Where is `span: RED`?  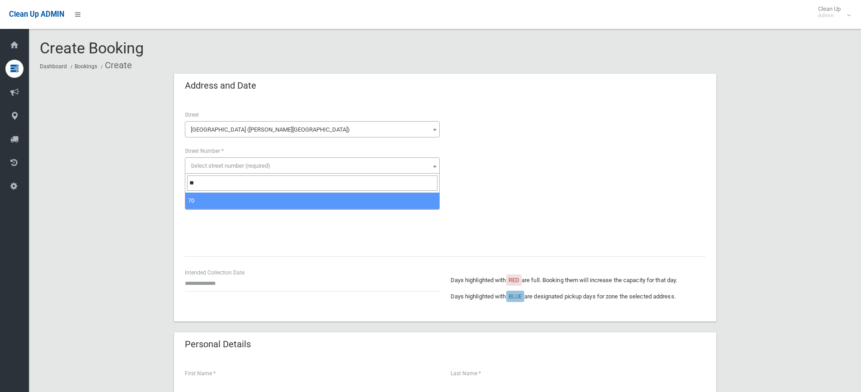 span: RED is located at coordinates (514, 280).